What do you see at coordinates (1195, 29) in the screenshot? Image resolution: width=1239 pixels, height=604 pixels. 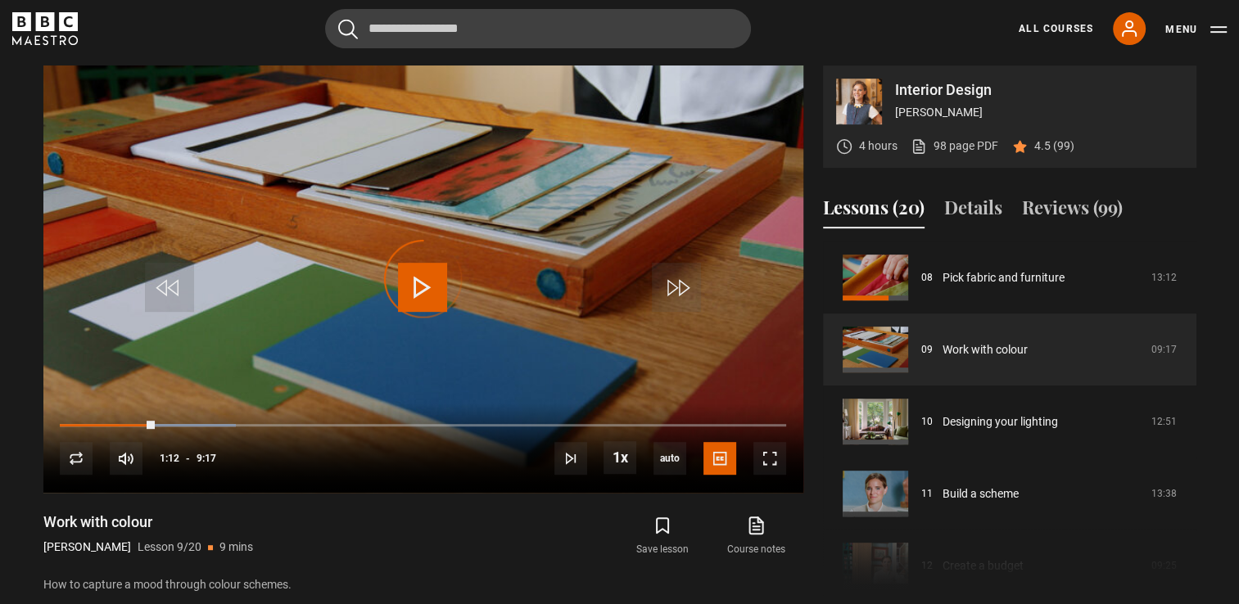 I see `button: Toggle navigation` at bounding box center [1195, 29].